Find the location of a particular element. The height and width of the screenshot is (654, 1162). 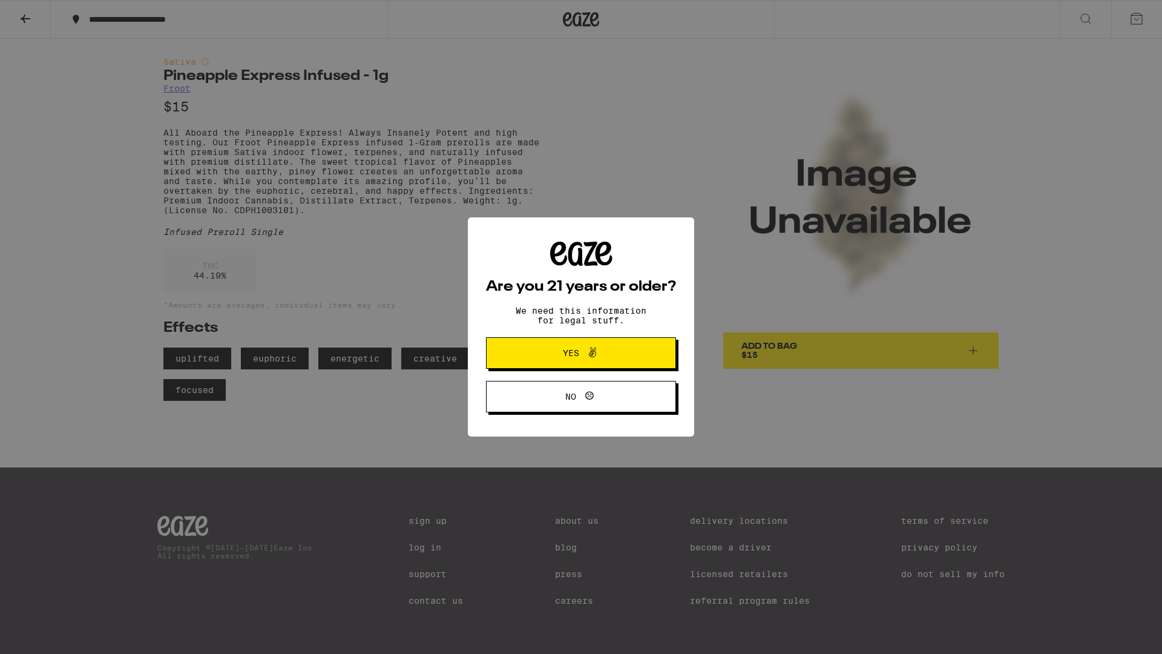

span: No is located at coordinates (571, 397).